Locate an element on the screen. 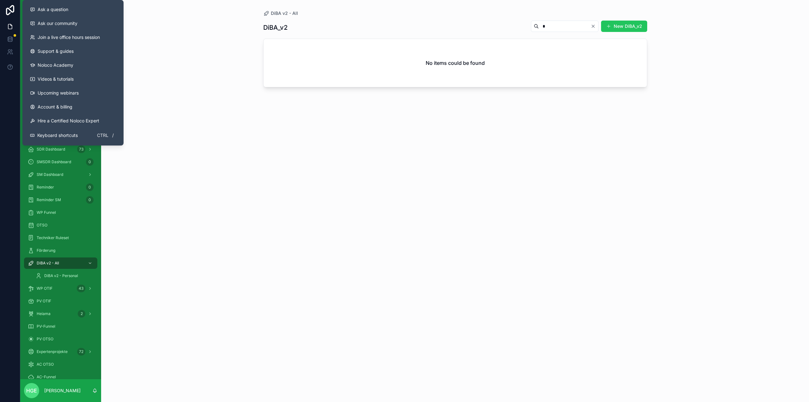 Image resolution: width=809 pixels, height=402 pixels. div: 73 is located at coordinates (81, 149).